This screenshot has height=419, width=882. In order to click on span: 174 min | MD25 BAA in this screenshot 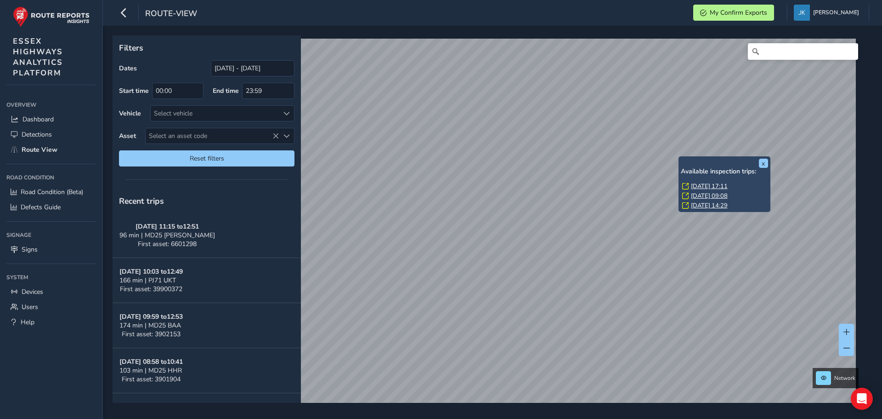, I will do `click(150, 325)`.